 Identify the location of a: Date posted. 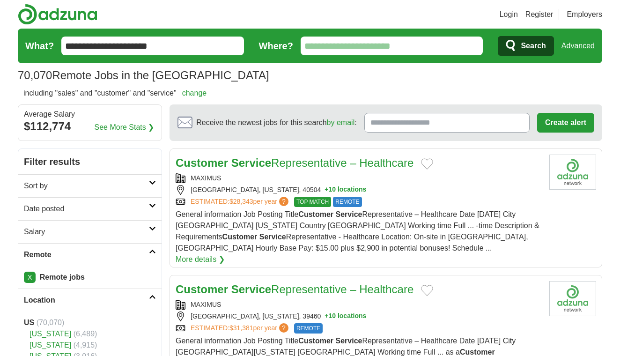
(90, 208).